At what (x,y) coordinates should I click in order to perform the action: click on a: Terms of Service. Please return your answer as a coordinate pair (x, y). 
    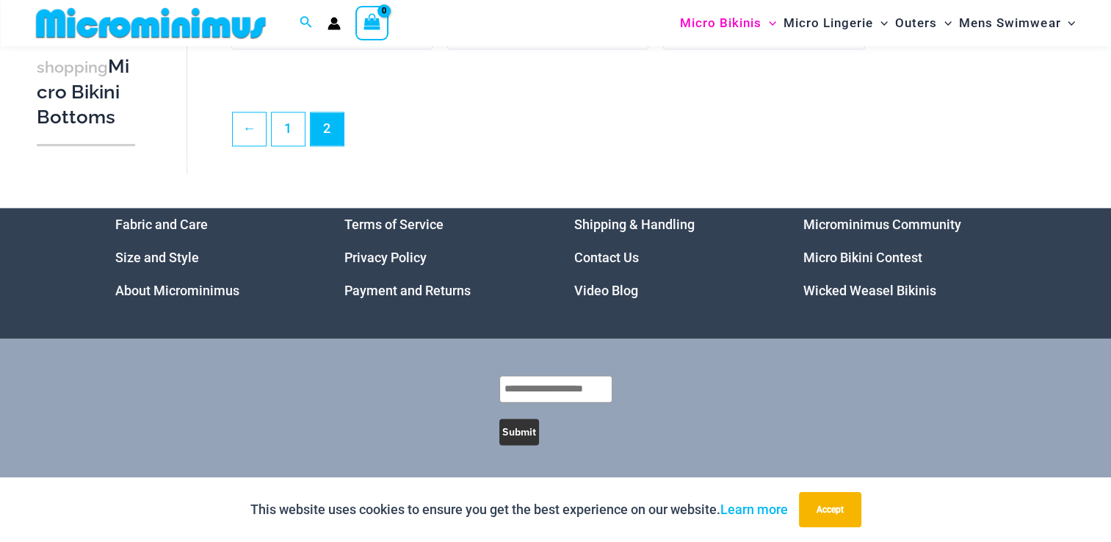
    Looking at the image, I should click on (394, 224).